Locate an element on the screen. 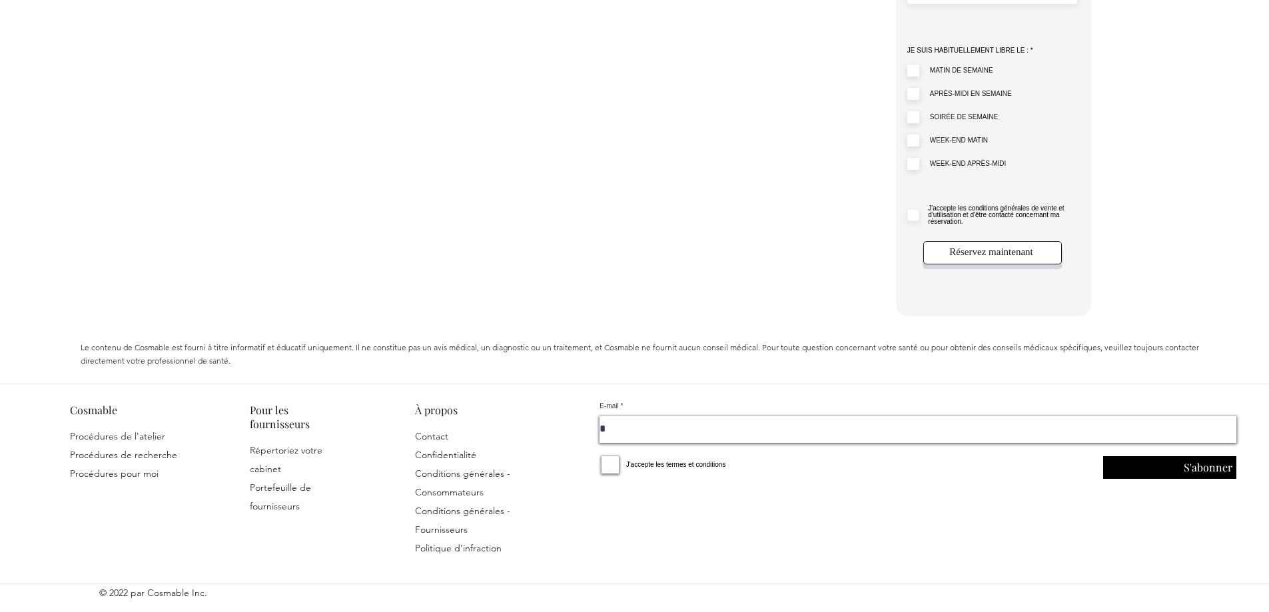 The image size is (1269, 612). font: Conditions générales - Fournisseurs is located at coordinates (462, 520).